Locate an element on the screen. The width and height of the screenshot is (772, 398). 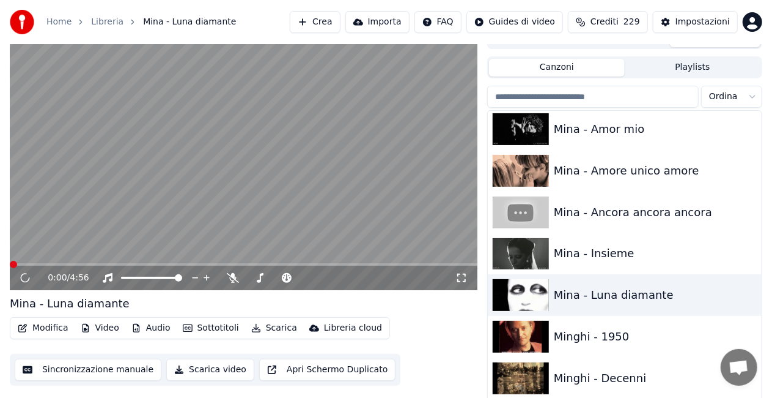
a: Libreria is located at coordinates (107, 22).